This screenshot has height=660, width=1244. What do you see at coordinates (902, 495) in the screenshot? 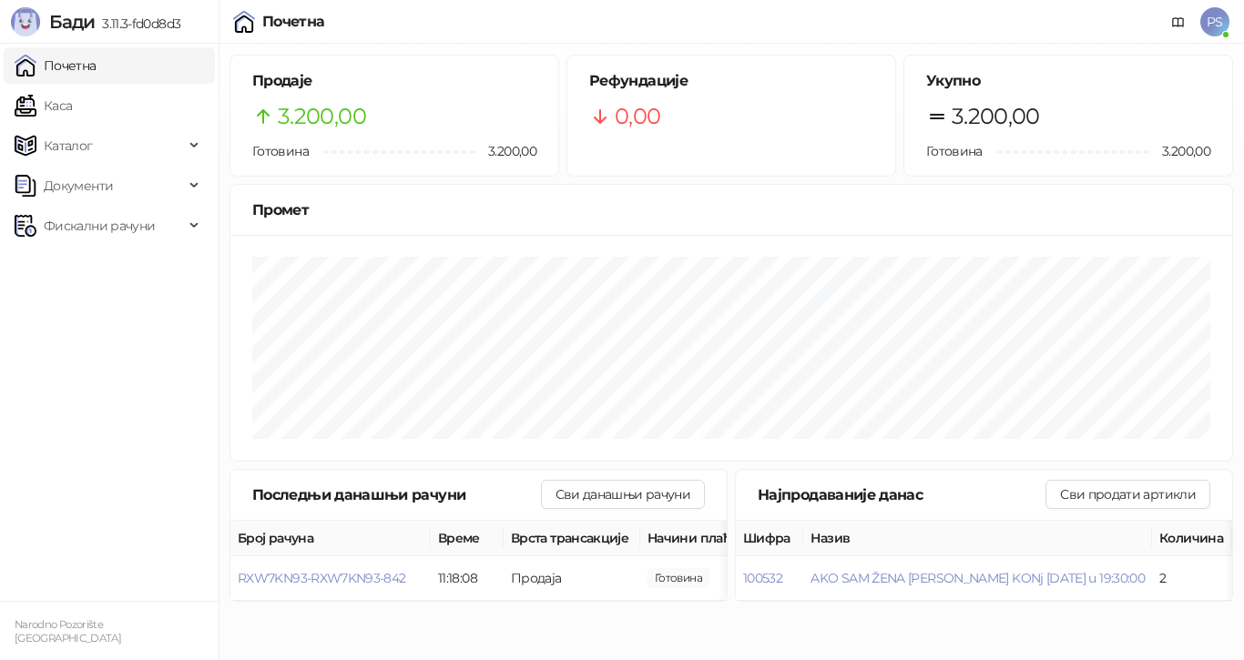
I see `div: Најпродаваније данас` at bounding box center [902, 495].